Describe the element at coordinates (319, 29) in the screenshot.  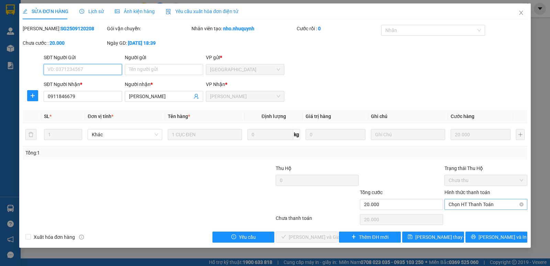
I see `b: 0` at that location.